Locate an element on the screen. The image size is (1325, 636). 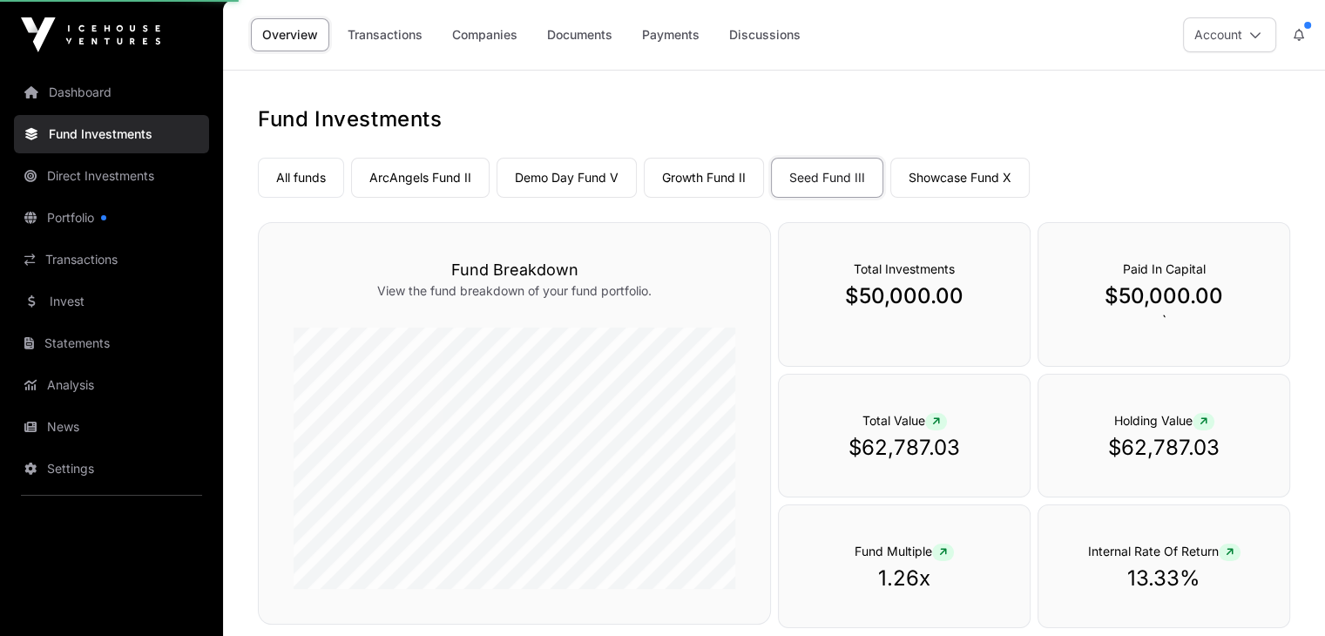
h3: Fund Breakdown is located at coordinates (514, 270).